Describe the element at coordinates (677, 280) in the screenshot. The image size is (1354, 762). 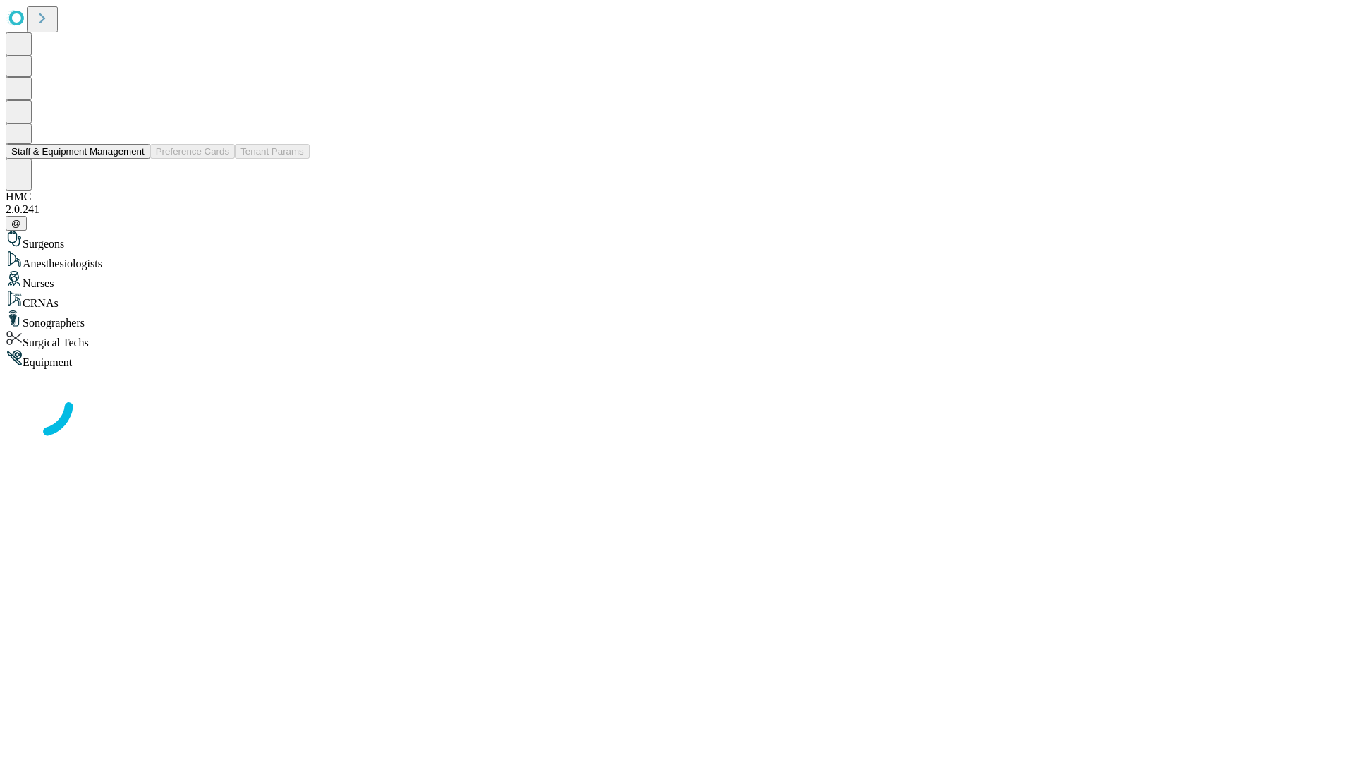
I see `div: Nurses` at that location.